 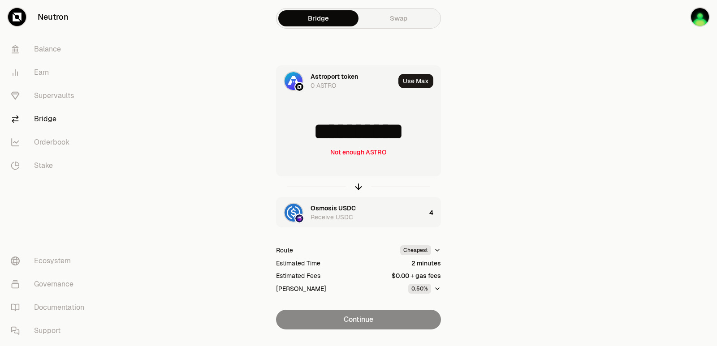 What do you see at coordinates (332, 217) in the screenshot?
I see `div: Receive USDC` at bounding box center [332, 217].